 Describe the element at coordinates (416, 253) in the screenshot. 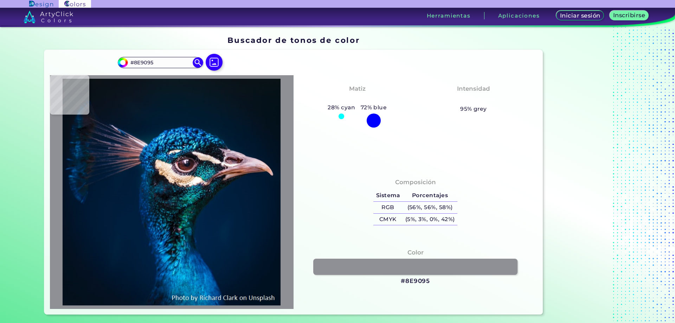

I see `font: Color` at that location.